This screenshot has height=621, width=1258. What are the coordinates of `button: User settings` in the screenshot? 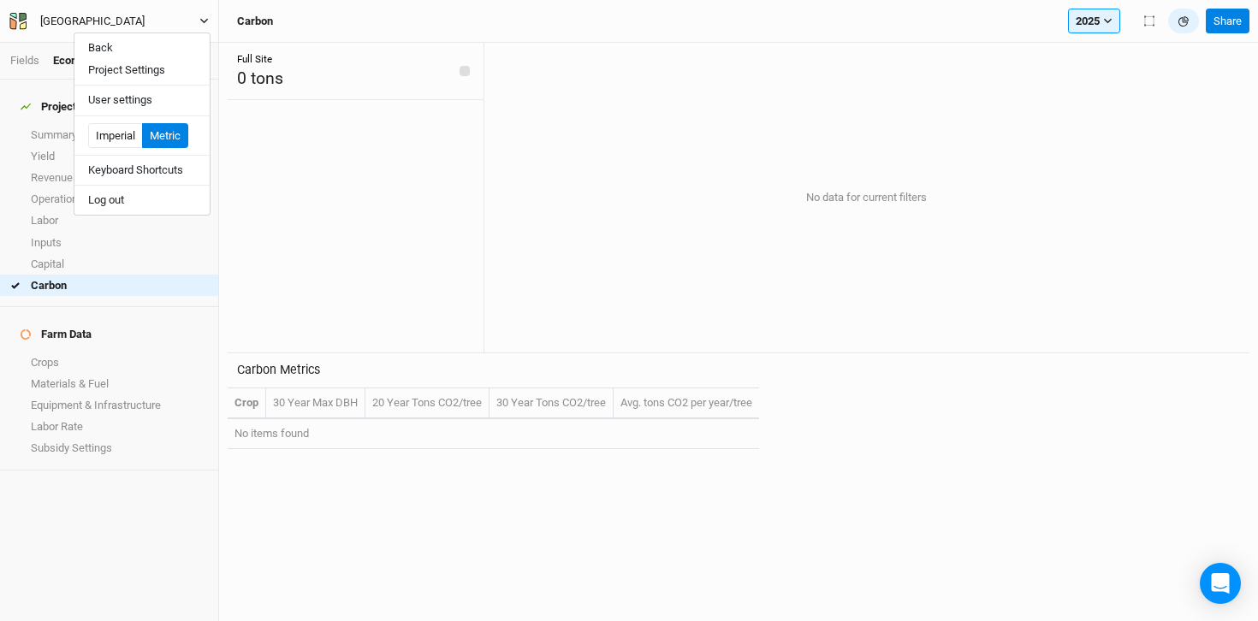 It's located at (142, 100).